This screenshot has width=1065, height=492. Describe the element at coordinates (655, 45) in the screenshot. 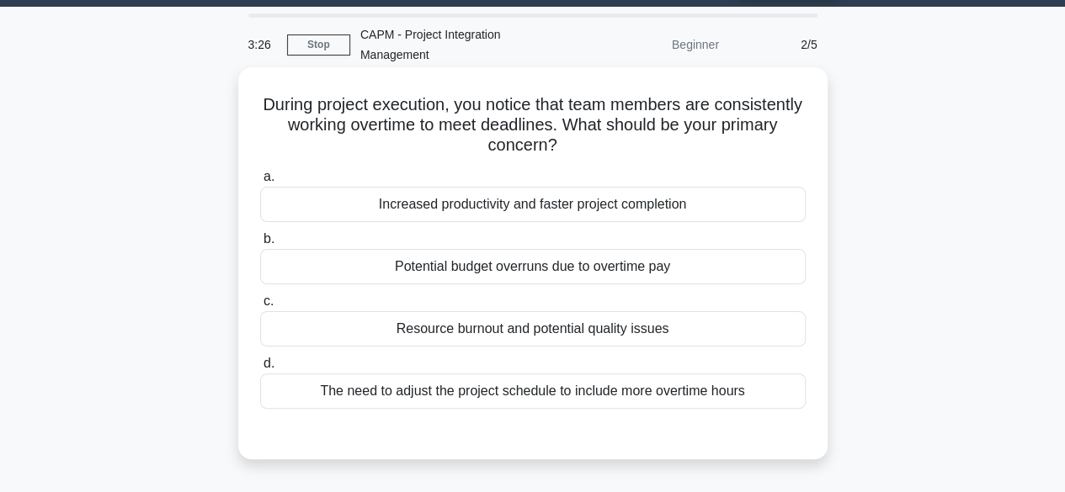

I see `div: Beginner` at that location.